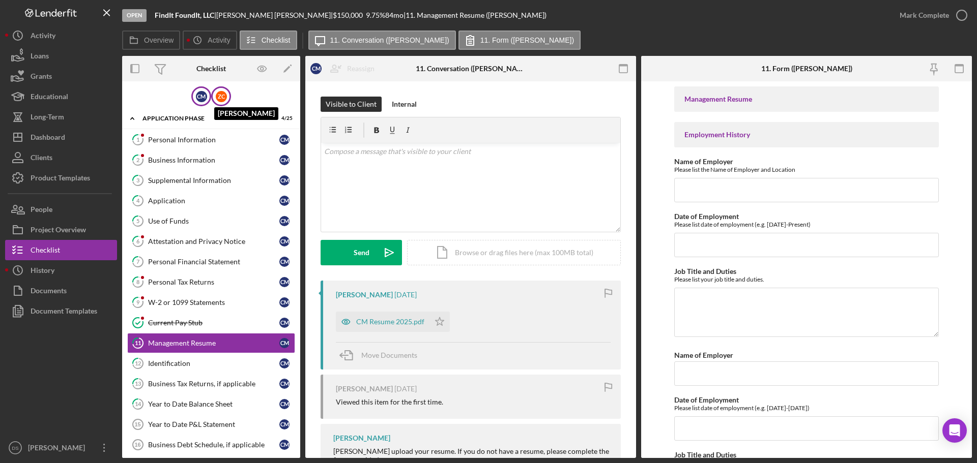  What do you see at coordinates (389, 355) in the screenshot?
I see `span: Move Documents` at bounding box center [389, 355].